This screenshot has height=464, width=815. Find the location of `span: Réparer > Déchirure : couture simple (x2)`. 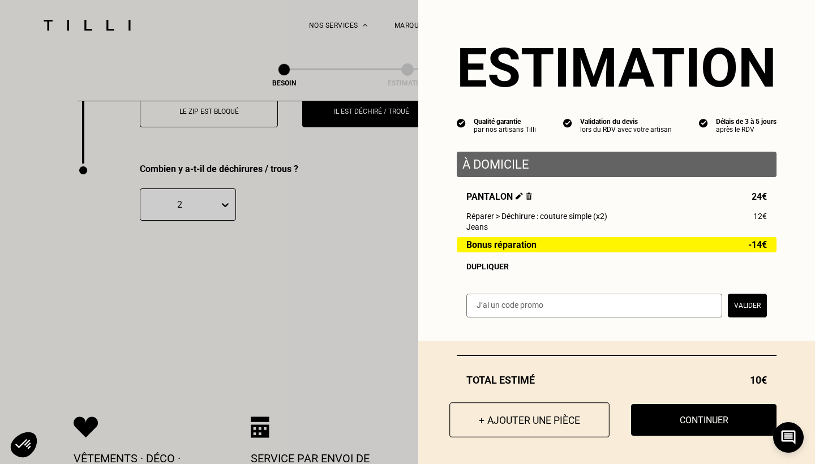

span: Réparer > Déchirure : couture simple (x2) is located at coordinates (537, 216).